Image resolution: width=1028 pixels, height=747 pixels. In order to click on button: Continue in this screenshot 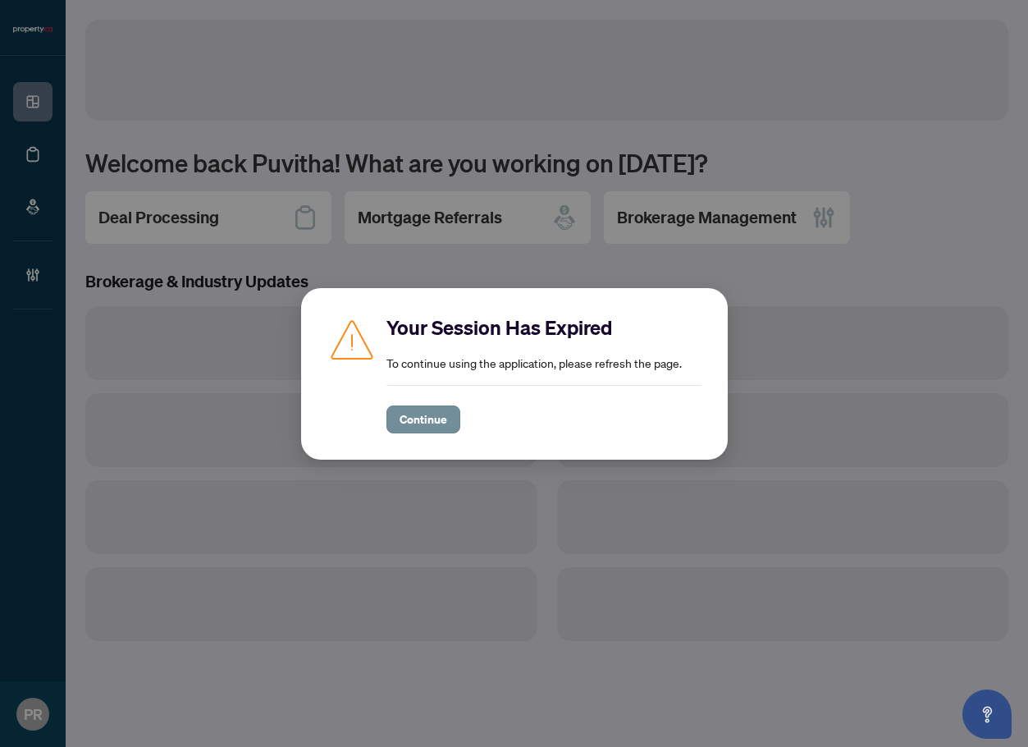, I will do `click(423, 419)`.